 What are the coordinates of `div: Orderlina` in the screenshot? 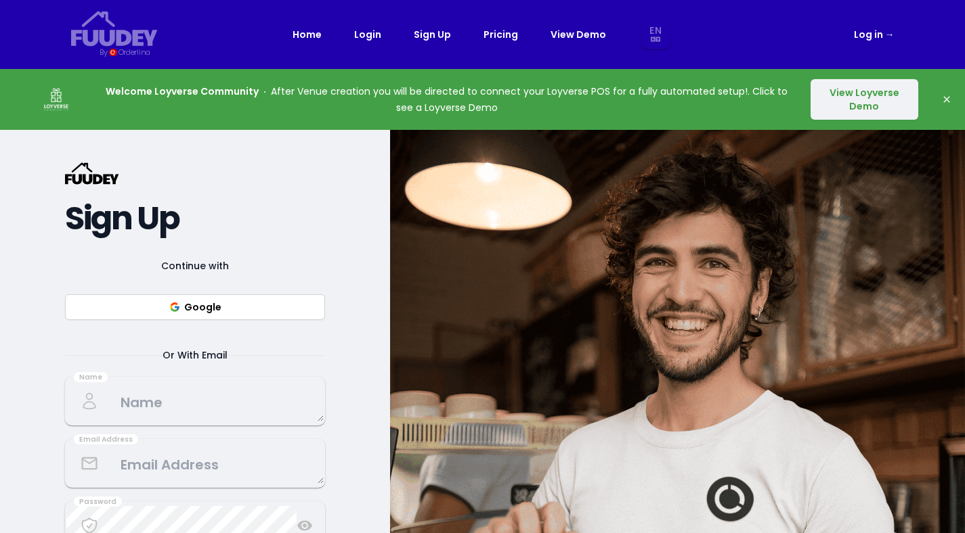 It's located at (134, 52).